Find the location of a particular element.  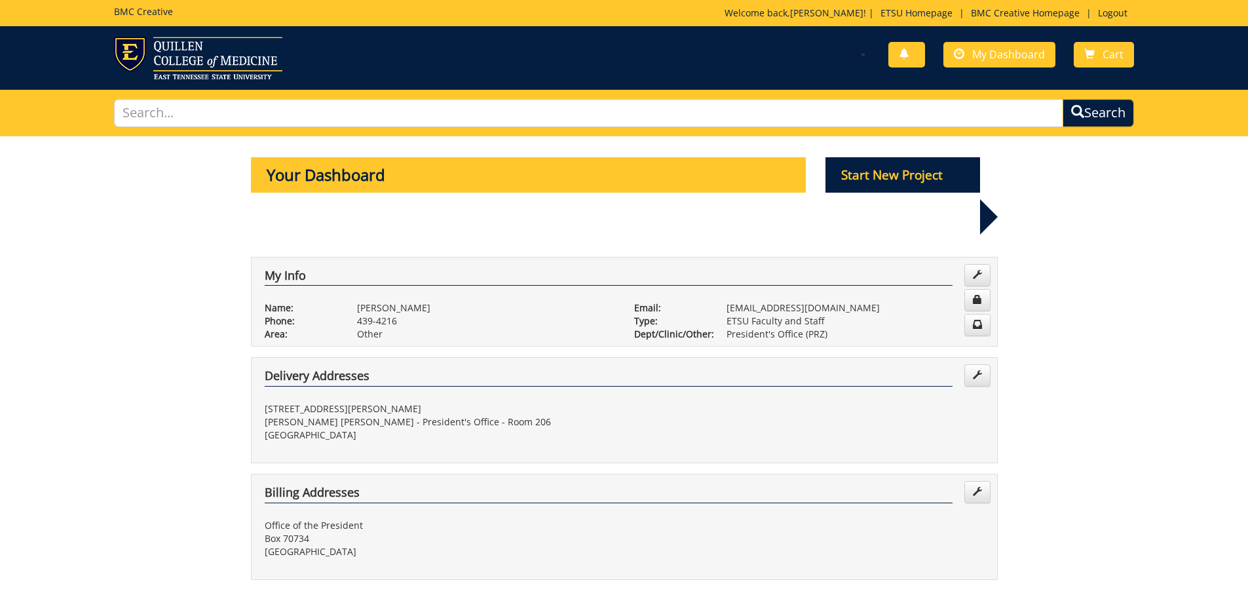

a: My Dashboard is located at coordinates (999, 54).